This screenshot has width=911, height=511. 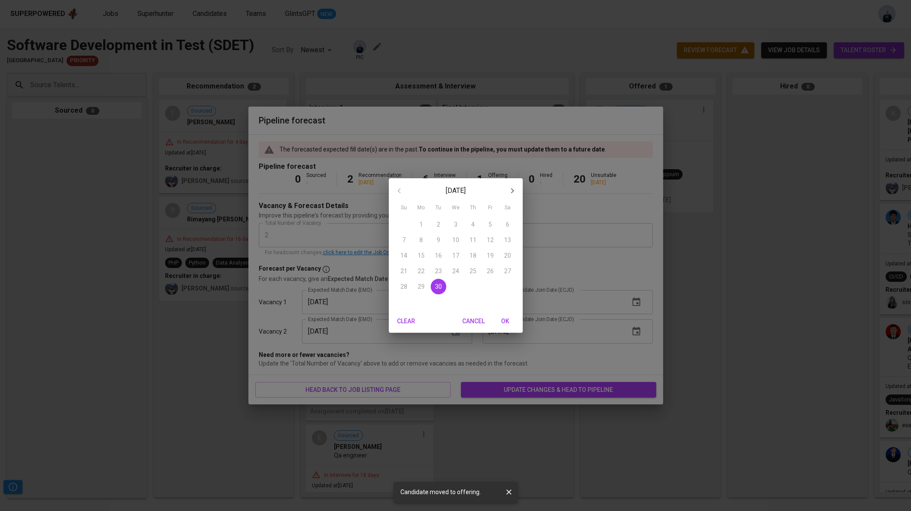 I want to click on span: Fr, so click(x=490, y=208).